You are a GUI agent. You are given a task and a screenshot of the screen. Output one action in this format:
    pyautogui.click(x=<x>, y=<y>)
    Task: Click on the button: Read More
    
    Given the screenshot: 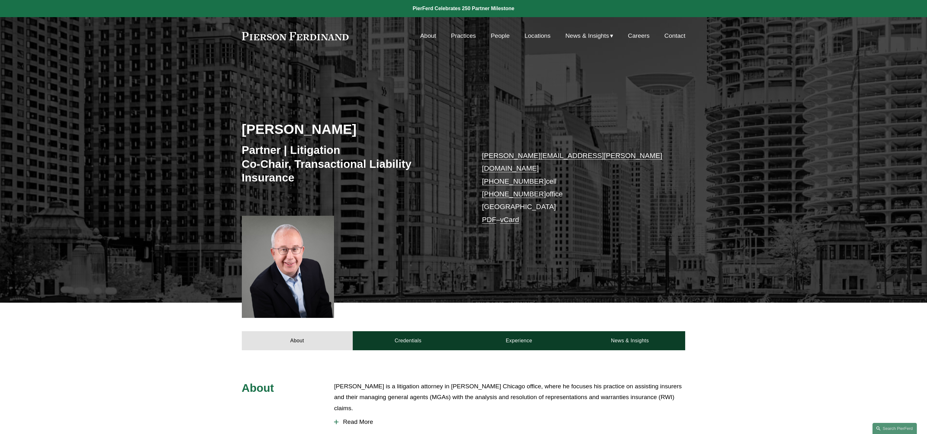 What is the action you would take?
    pyautogui.click(x=510, y=422)
    